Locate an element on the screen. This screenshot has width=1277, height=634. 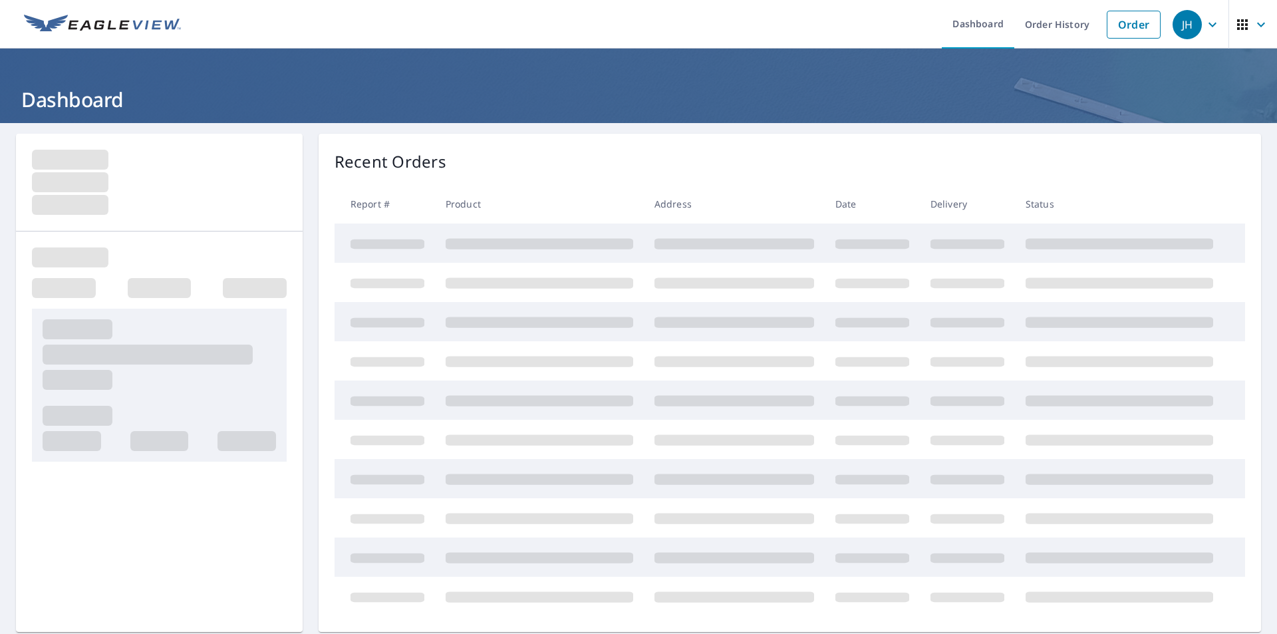
p: Recent Orders is located at coordinates (390, 162).